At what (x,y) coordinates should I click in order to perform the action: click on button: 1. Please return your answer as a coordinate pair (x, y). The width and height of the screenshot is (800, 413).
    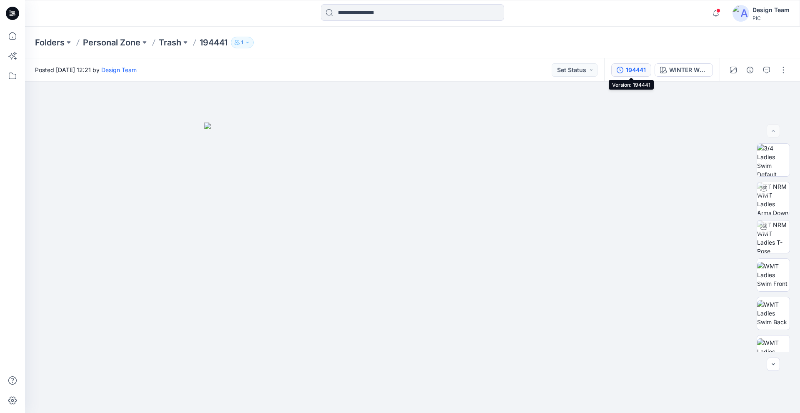
    Looking at the image, I should click on (242, 42).